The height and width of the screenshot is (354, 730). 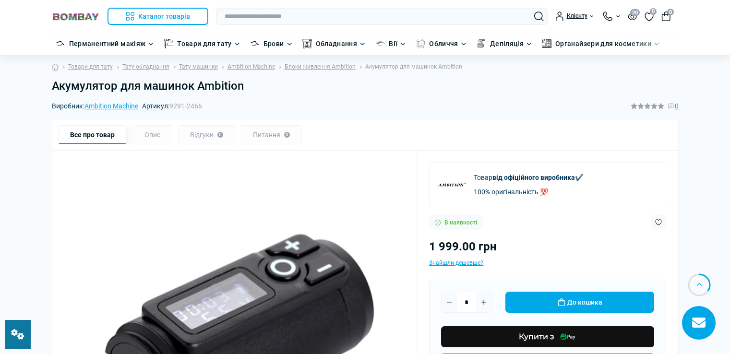 I want to click on img: Товари для тату, so click(x=169, y=44).